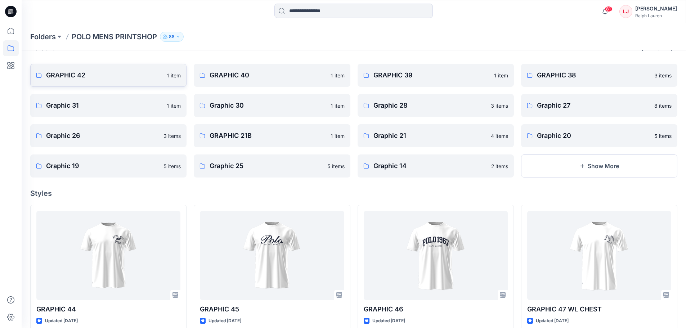 The height and width of the screenshot is (328, 686). Describe the element at coordinates (430, 105) in the screenshot. I see `p: Graphic 28` at that location.